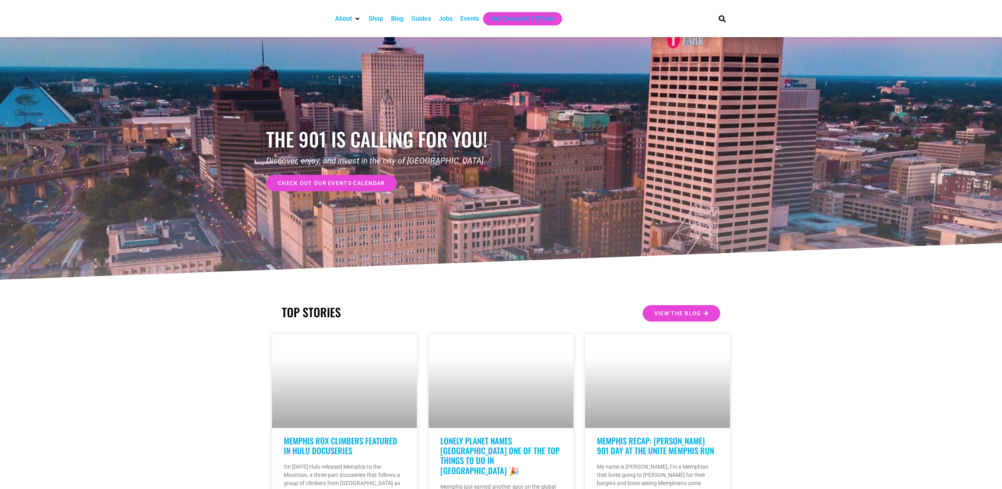  I want to click on div: Search, so click(722, 18).